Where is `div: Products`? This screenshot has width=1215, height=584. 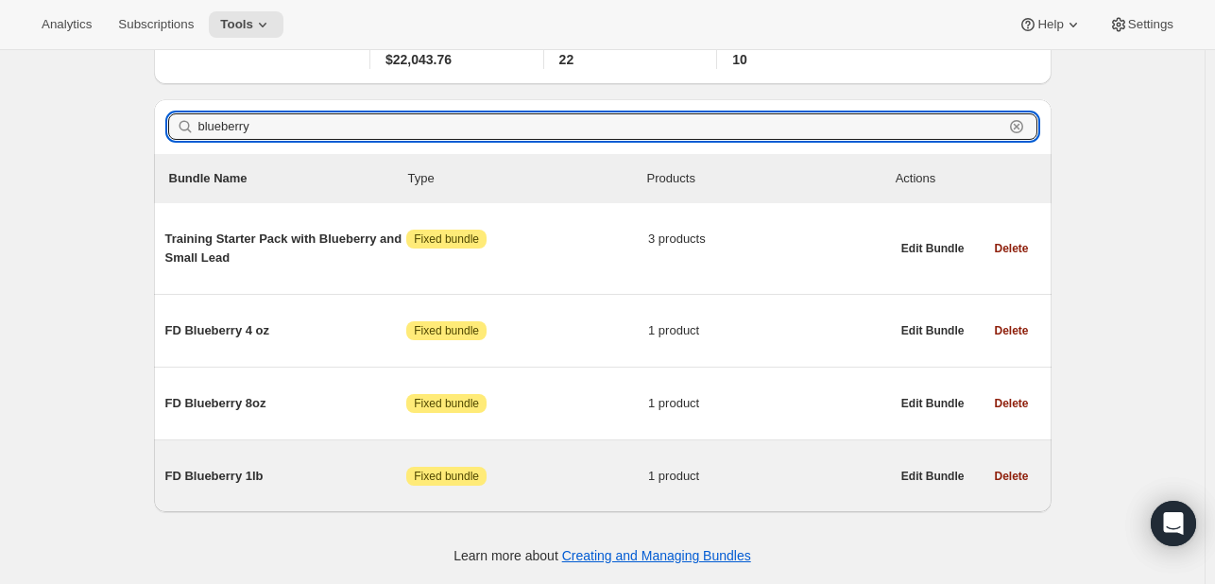 div: Products is located at coordinates (766, 179).